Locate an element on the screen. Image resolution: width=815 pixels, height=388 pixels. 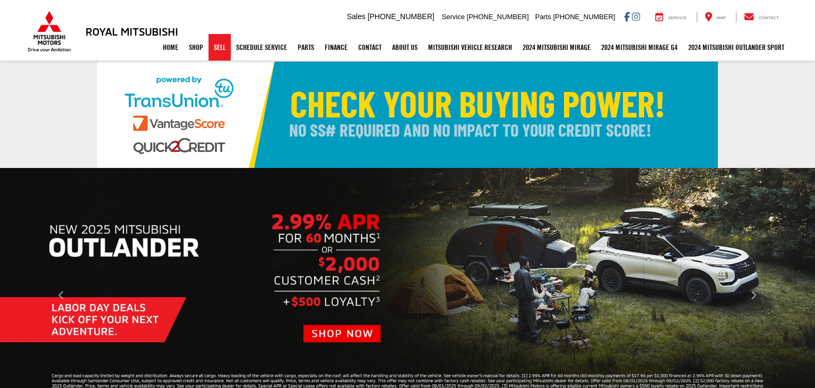
span: Sales is located at coordinates (356, 16).